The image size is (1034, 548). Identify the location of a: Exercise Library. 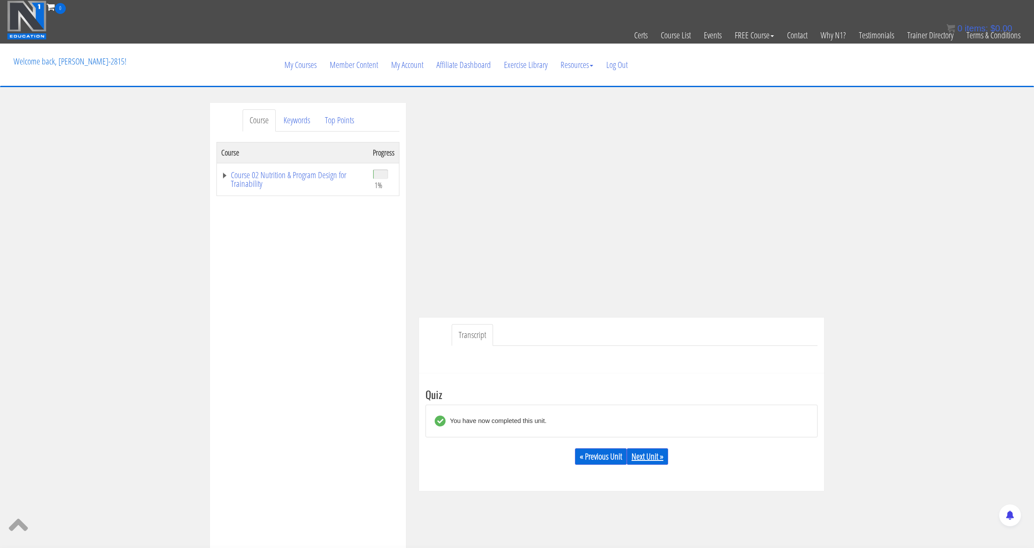
(525, 65).